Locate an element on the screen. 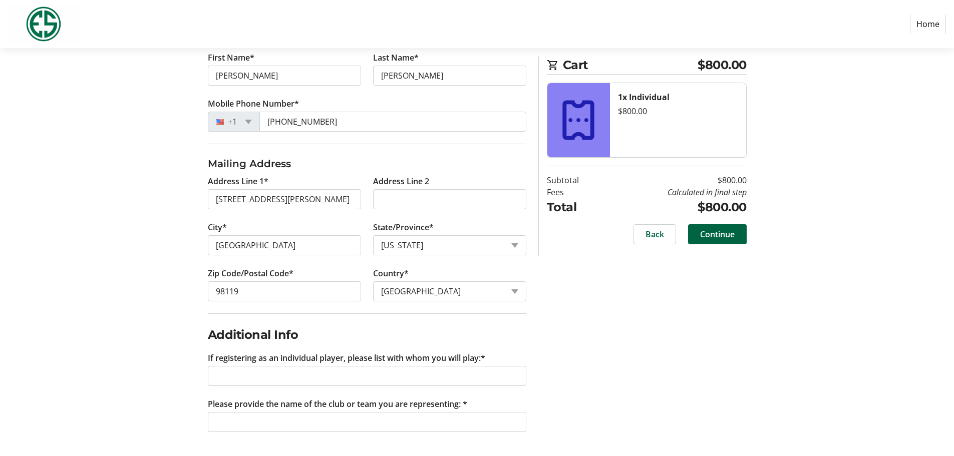  label: Country* is located at coordinates (390, 273).